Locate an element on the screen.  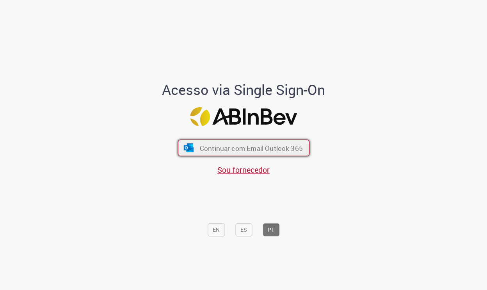
button: ícone Azure/Microsoft 360 Continuar com Email Outlook 365 is located at coordinates (244, 148).